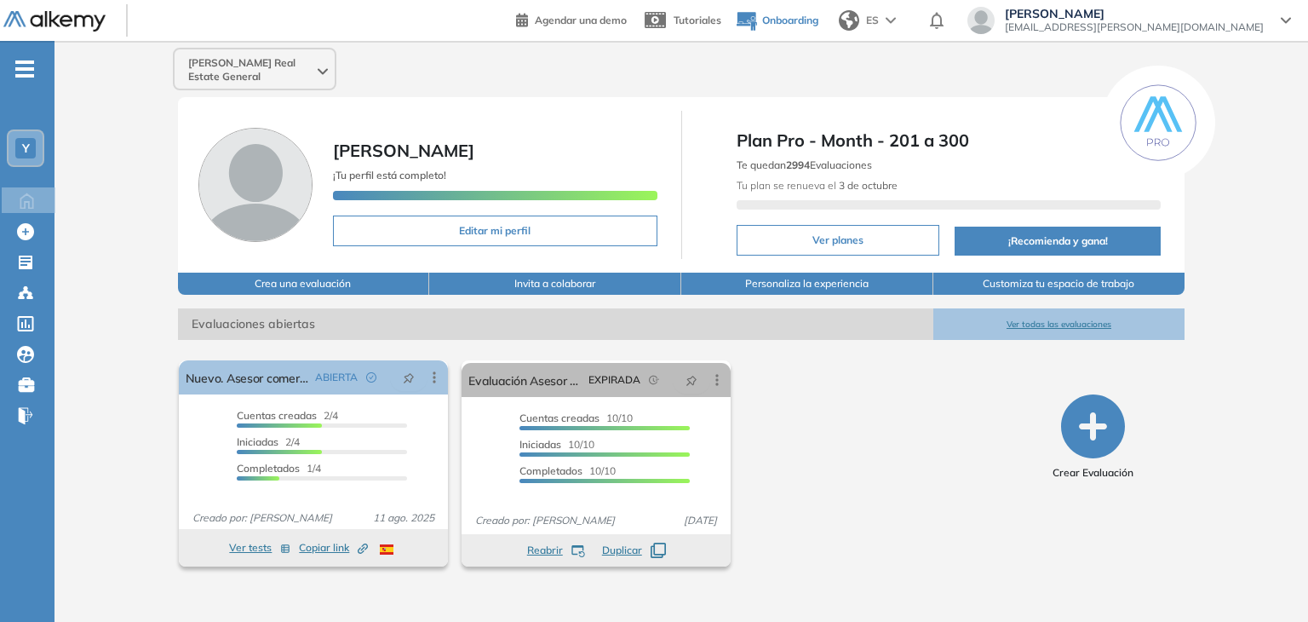 This screenshot has height=622, width=1308. What do you see at coordinates (333, 548) in the screenshot?
I see `button: Copiar link` at bounding box center [333, 548].